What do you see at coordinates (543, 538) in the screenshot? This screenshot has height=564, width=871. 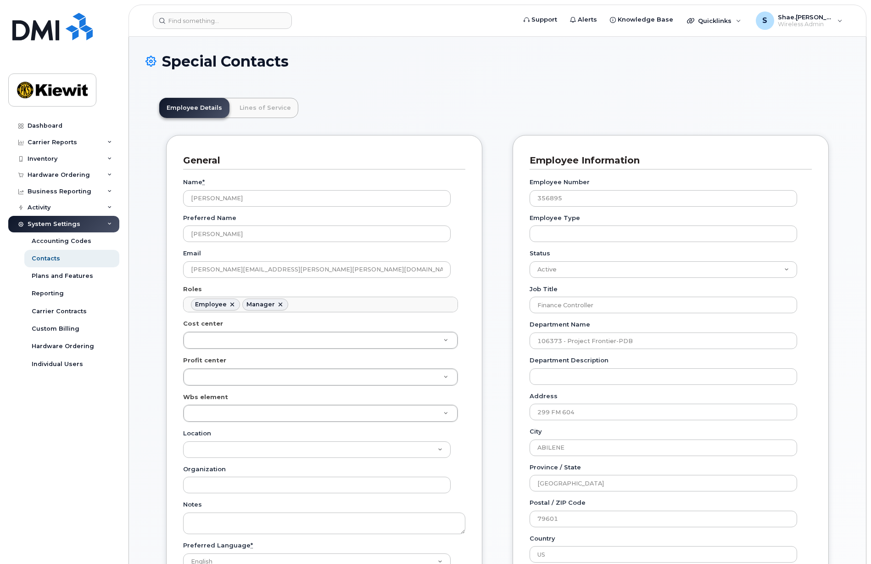 I see `label: Country` at bounding box center [543, 538].